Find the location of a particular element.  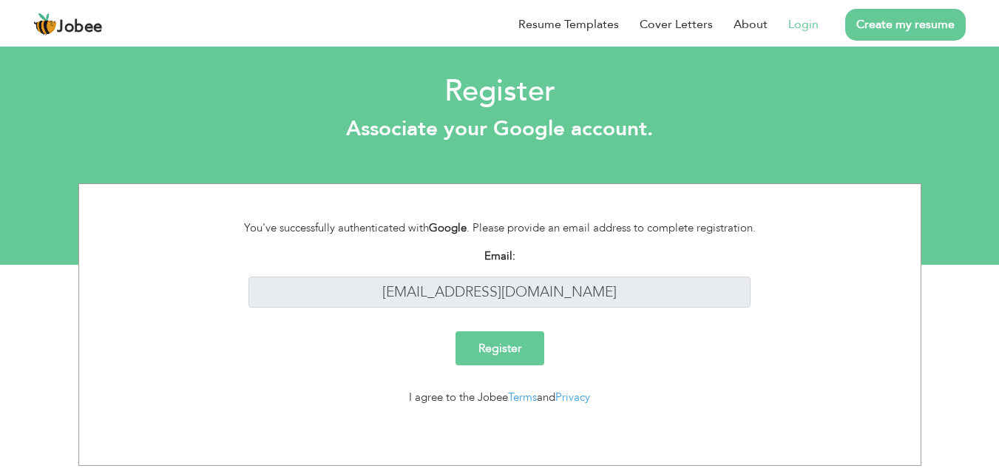

input: Register is located at coordinates (500, 348).